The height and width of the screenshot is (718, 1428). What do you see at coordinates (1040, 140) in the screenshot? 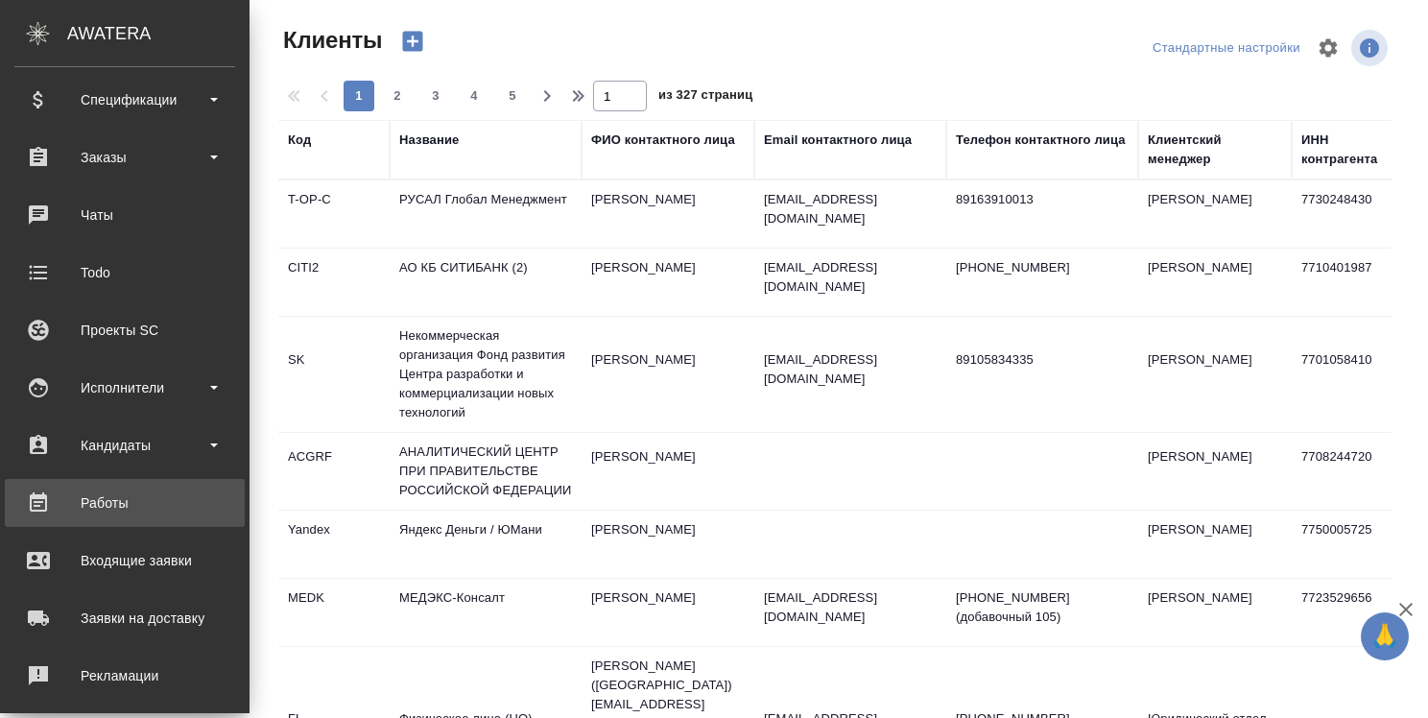
I see `div: Телефон контактного лица` at bounding box center [1040, 140].